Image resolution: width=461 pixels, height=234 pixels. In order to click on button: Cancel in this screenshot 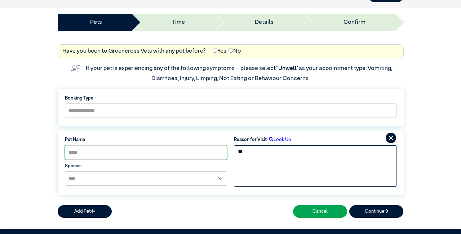, I will do `click(320, 211)`.